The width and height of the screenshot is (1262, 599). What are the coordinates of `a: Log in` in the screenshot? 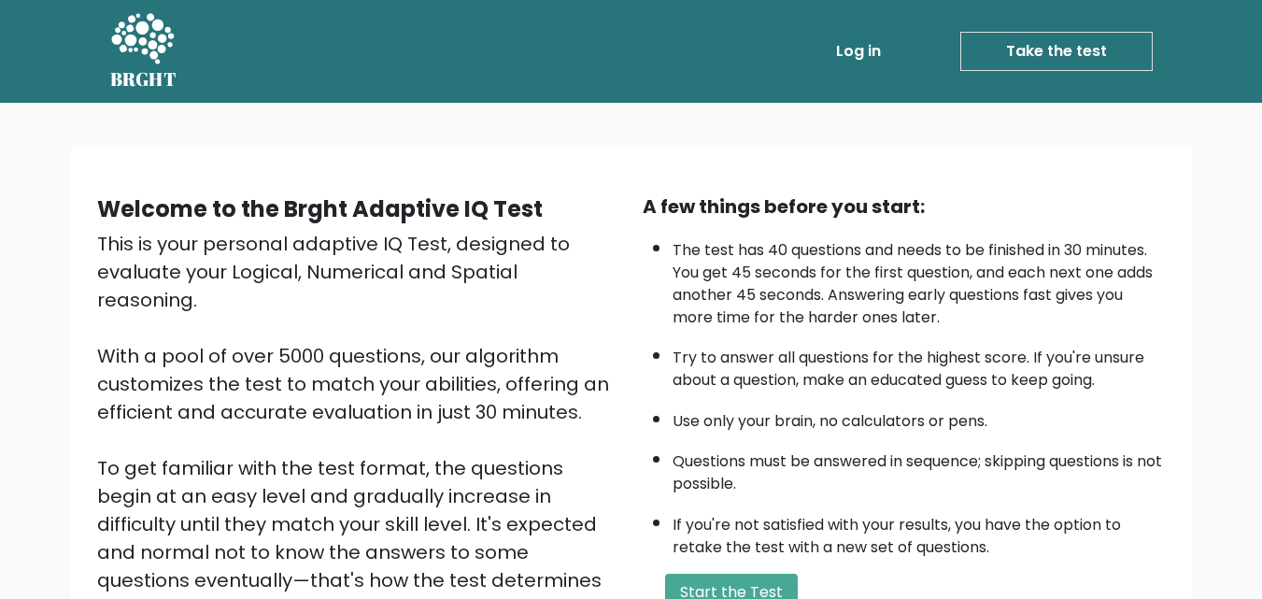 It's located at (859, 51).